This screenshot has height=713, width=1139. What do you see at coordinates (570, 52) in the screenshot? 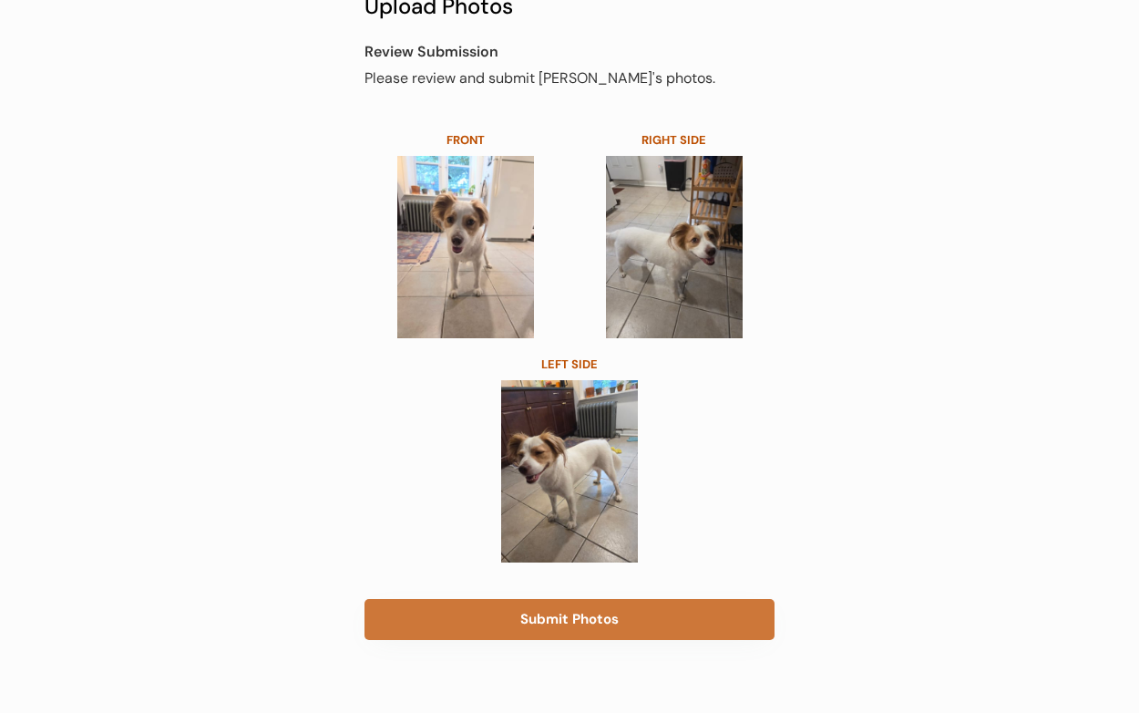
I see `div: Review Submission` at bounding box center [570, 52].